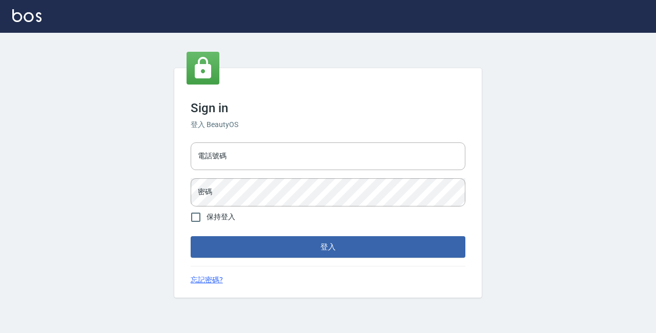  I want to click on span: 保持登入, so click(221, 217).